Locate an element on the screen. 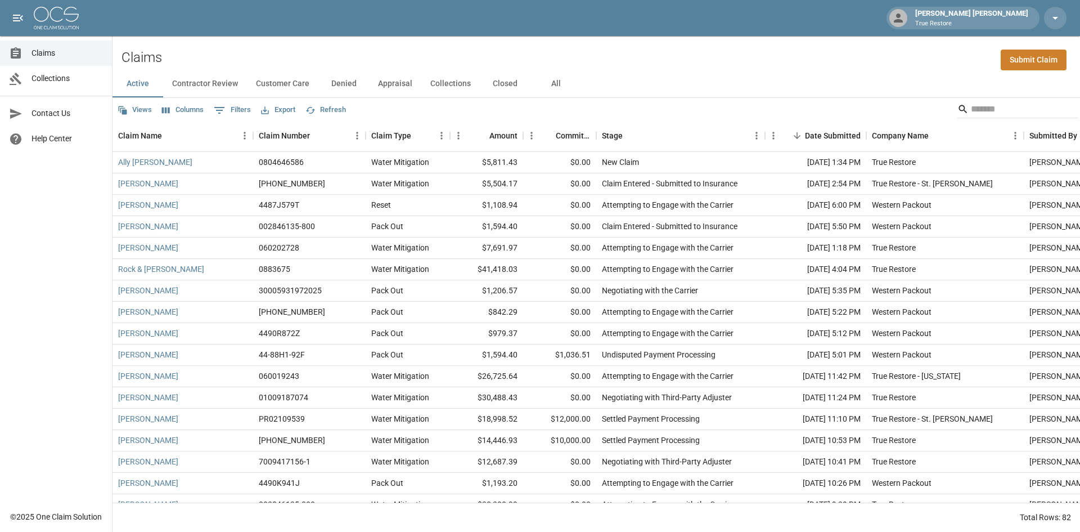 Image resolution: width=1080 pixels, height=532 pixels. div: 4487J579T is located at coordinates (279, 205).